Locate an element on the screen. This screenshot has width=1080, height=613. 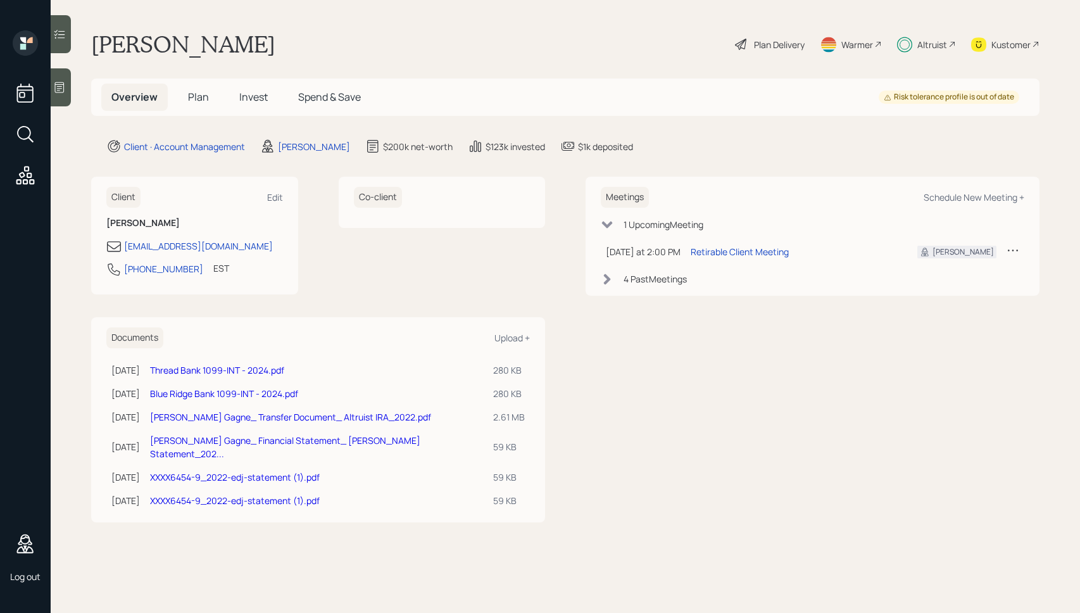
div: Kustomer is located at coordinates (1011, 44).